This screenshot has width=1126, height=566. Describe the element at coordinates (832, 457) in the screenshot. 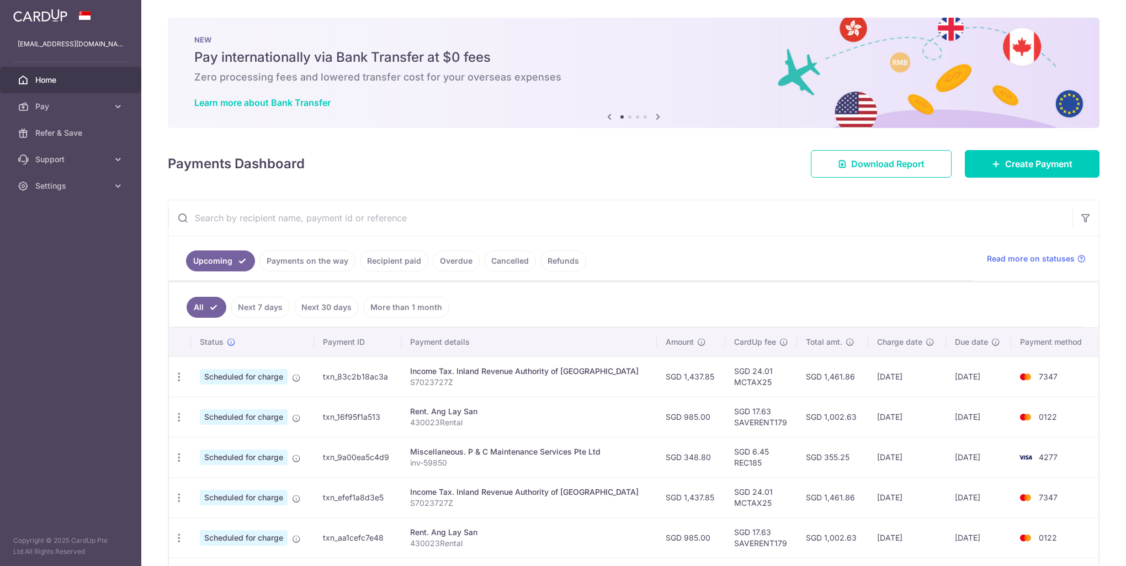

I see `td: SGD 355.25` at that location.